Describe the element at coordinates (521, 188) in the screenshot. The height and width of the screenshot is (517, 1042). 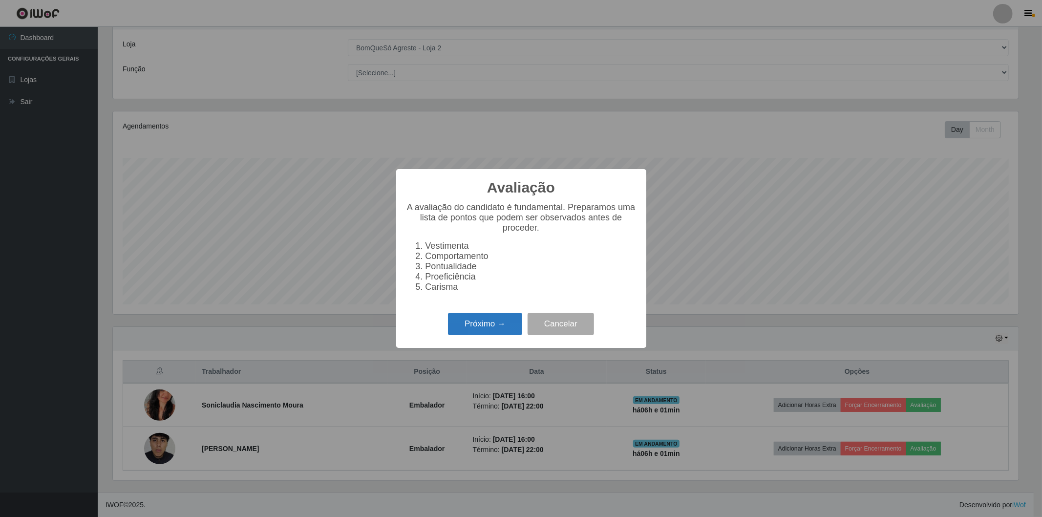
I see `h2: Avaliação` at that location.